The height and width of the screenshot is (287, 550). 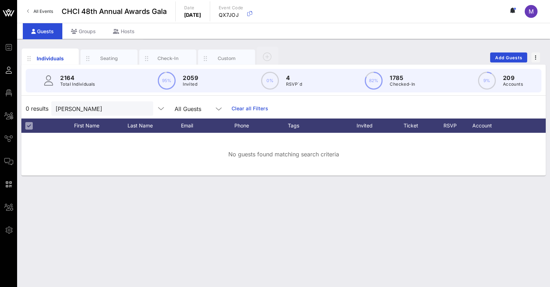 I want to click on p: 2059, so click(x=190, y=78).